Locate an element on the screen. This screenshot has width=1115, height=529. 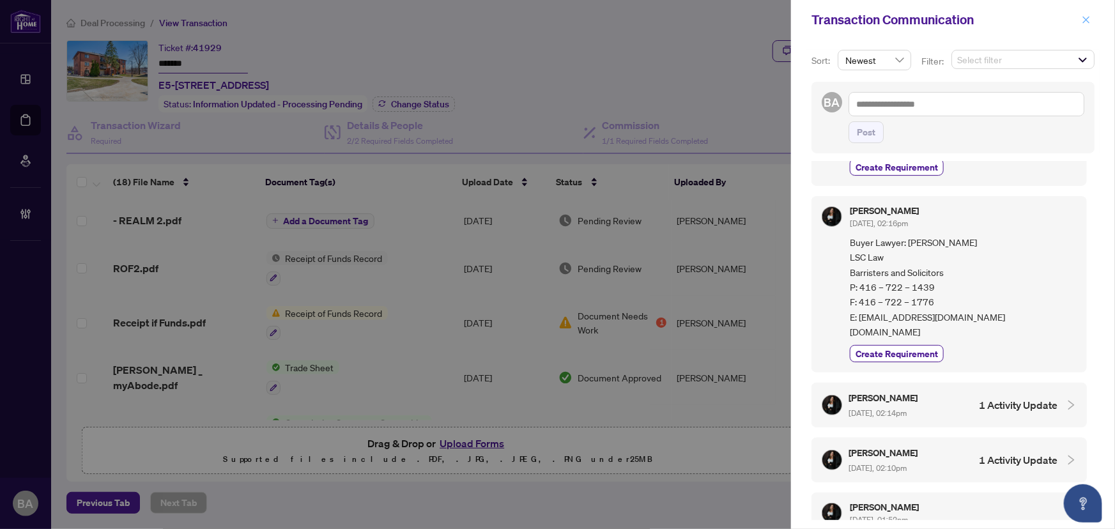
button: Open asap is located at coordinates (1083, 504).